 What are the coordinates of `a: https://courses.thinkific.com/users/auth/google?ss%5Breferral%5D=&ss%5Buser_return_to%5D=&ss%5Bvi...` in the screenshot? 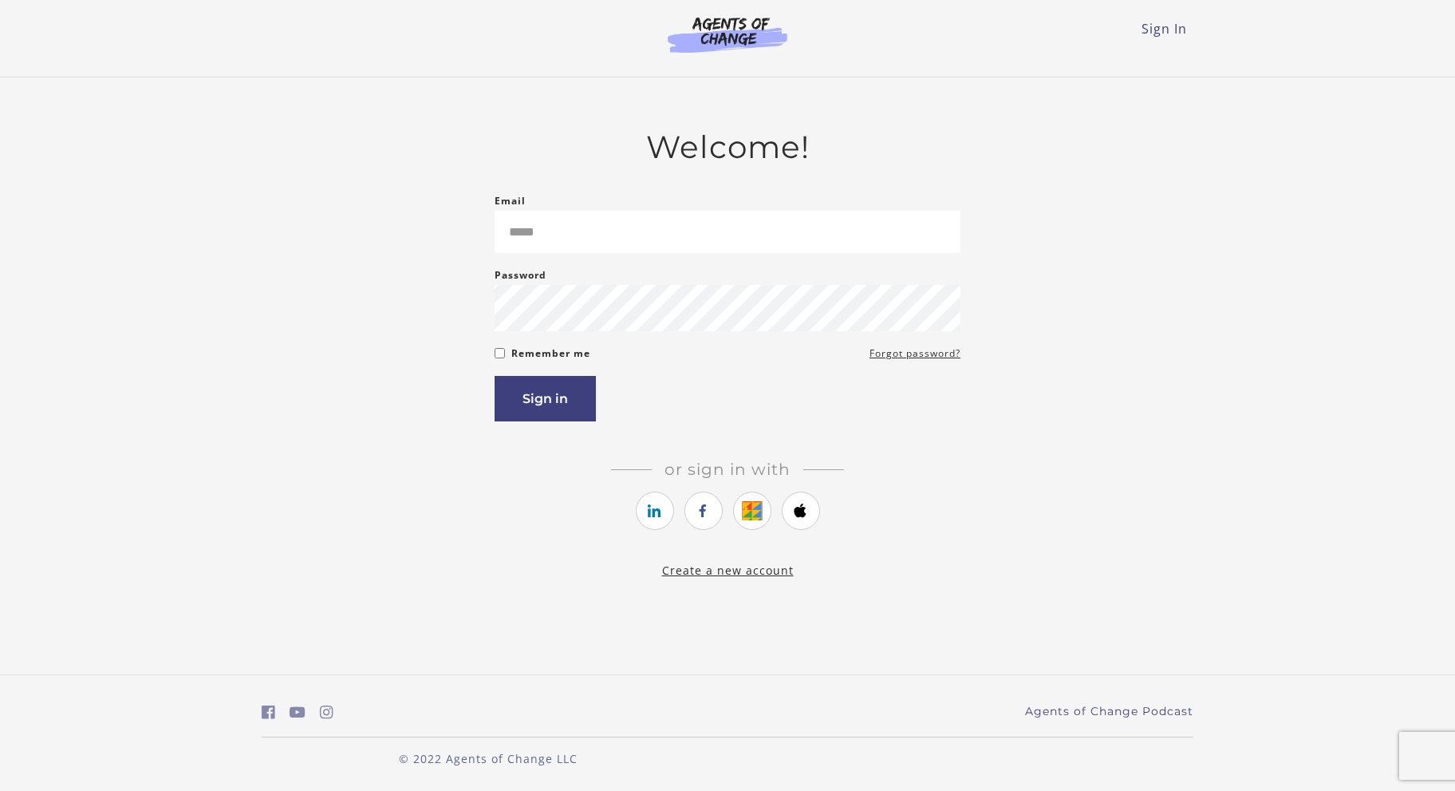 It's located at (752, 511).